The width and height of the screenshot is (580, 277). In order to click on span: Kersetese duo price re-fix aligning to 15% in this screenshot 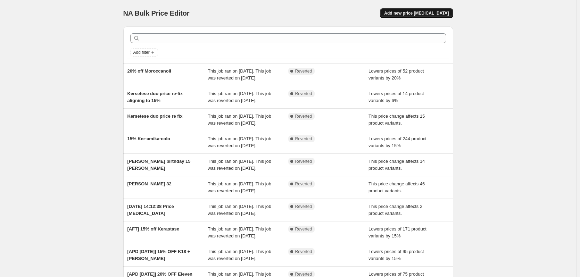, I will do `click(155, 97)`.